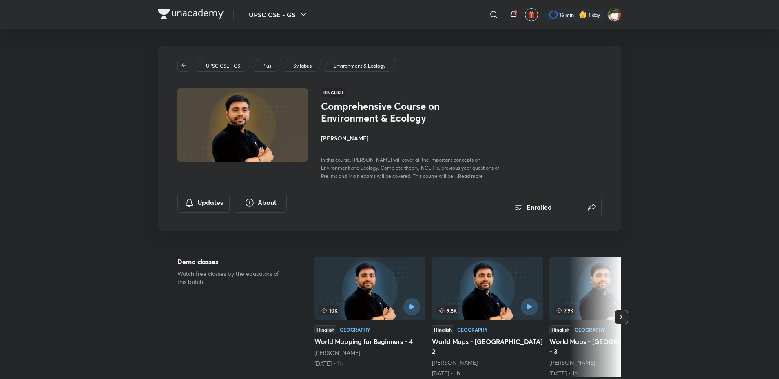 Image resolution: width=779 pixels, height=379 pixels. Describe the element at coordinates (267, 66) in the screenshot. I see `p: Plus` at that location.